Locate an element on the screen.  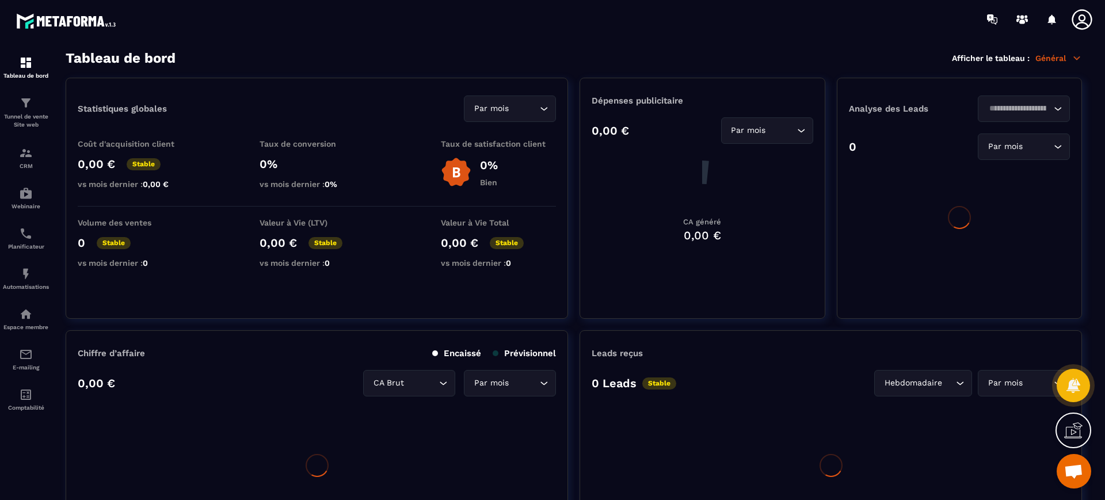
img: email is located at coordinates (26, 354).